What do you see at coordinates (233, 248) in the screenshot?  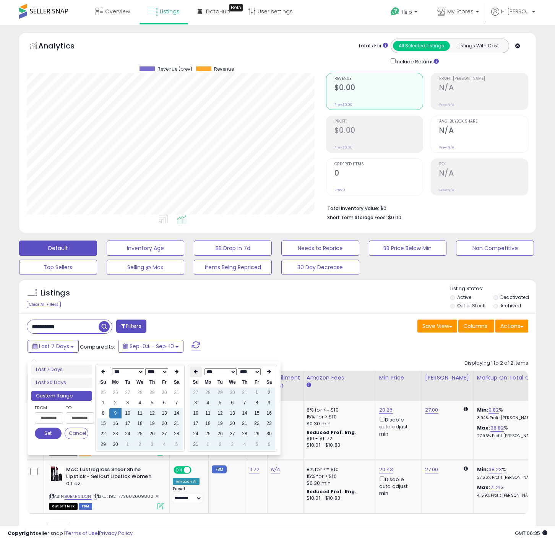 I see `button: BB Drop in 7d` at bounding box center [233, 248].